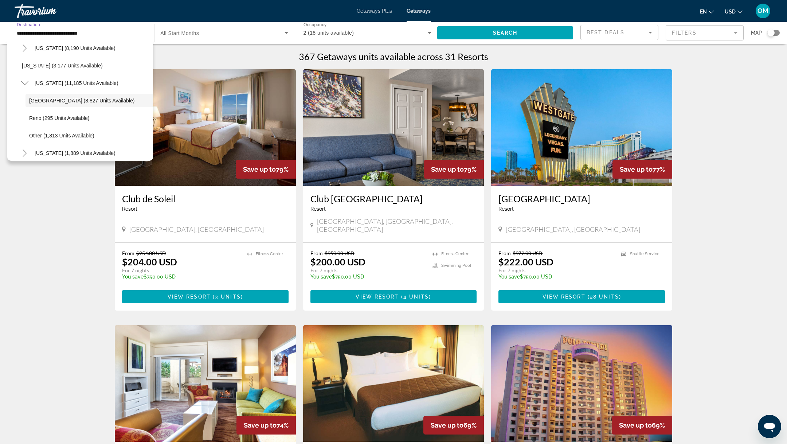  I want to click on p: $222.00 USD, so click(526, 262).